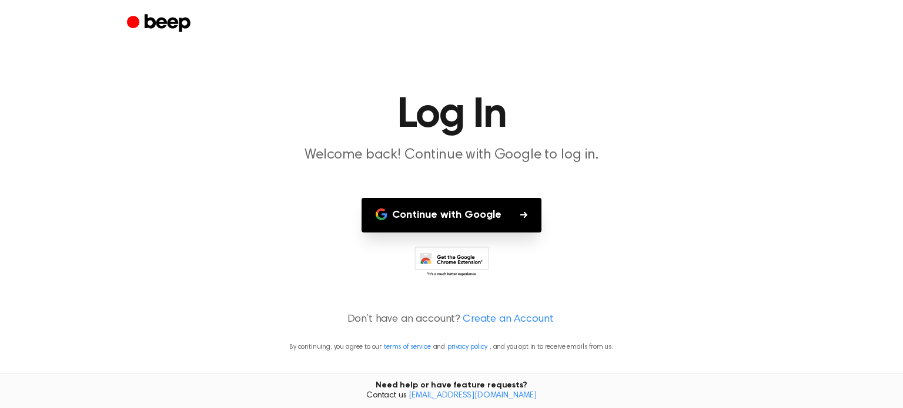 The height and width of the screenshot is (408, 903). I want to click on a: Beep, so click(160, 24).